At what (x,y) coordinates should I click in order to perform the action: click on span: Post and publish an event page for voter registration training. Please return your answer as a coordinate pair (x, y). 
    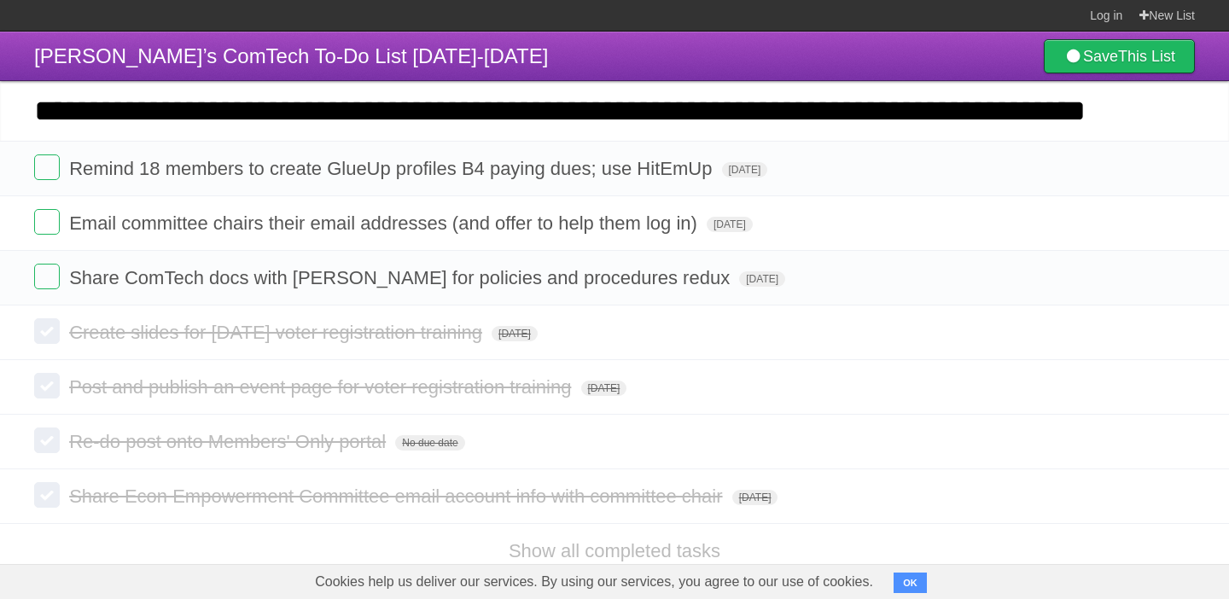
    Looking at the image, I should click on (322, 387).